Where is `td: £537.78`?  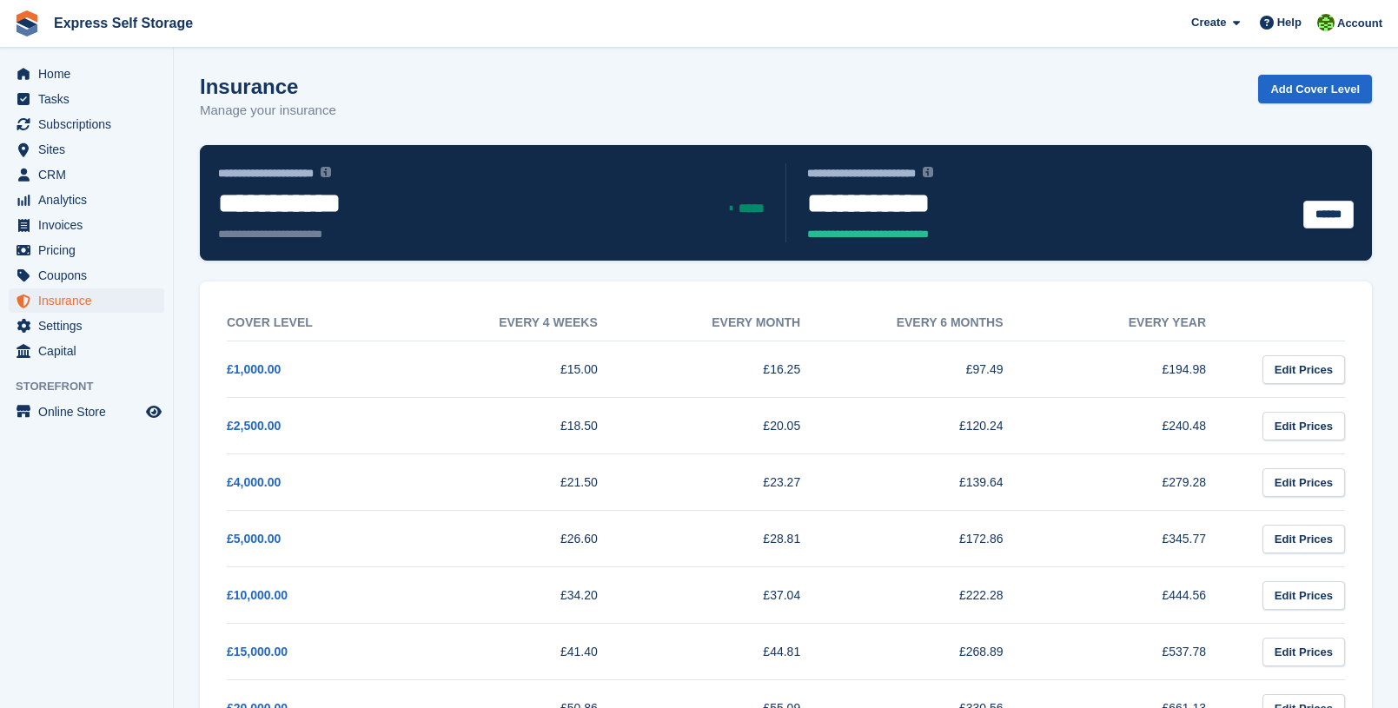
td: £537.78 is located at coordinates (1139, 651).